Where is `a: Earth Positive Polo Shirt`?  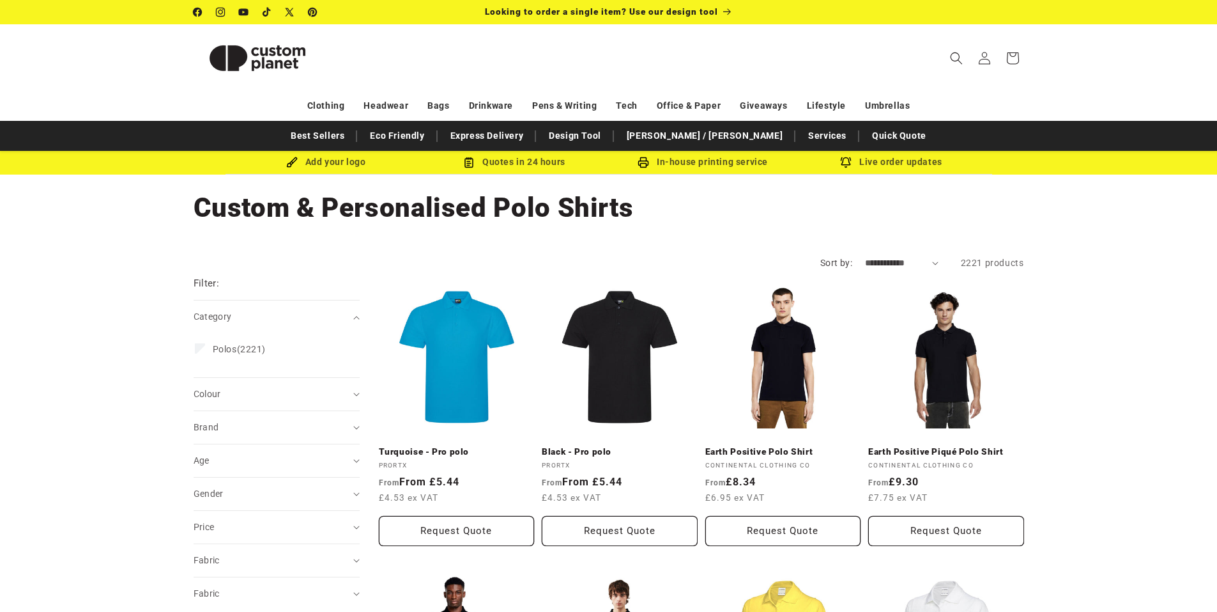
a: Earth Positive Polo Shirt is located at coordinates (783, 452).